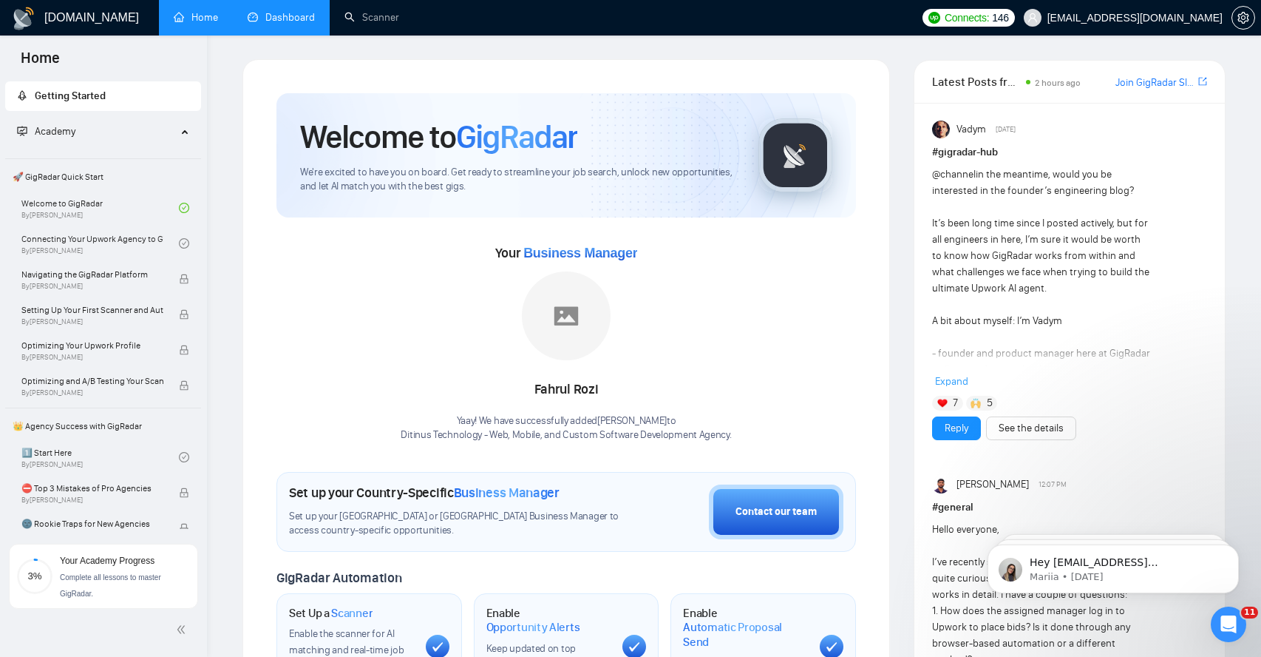 The width and height of the screenshot is (1261, 657). I want to click on div: message notification from Mariia, 1d ago. Hey info@ditinustechnology.com, Looks like your Upwork ..., so click(148, 55).